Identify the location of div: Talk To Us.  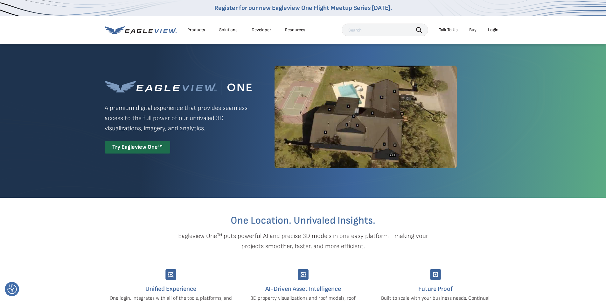
(448, 30).